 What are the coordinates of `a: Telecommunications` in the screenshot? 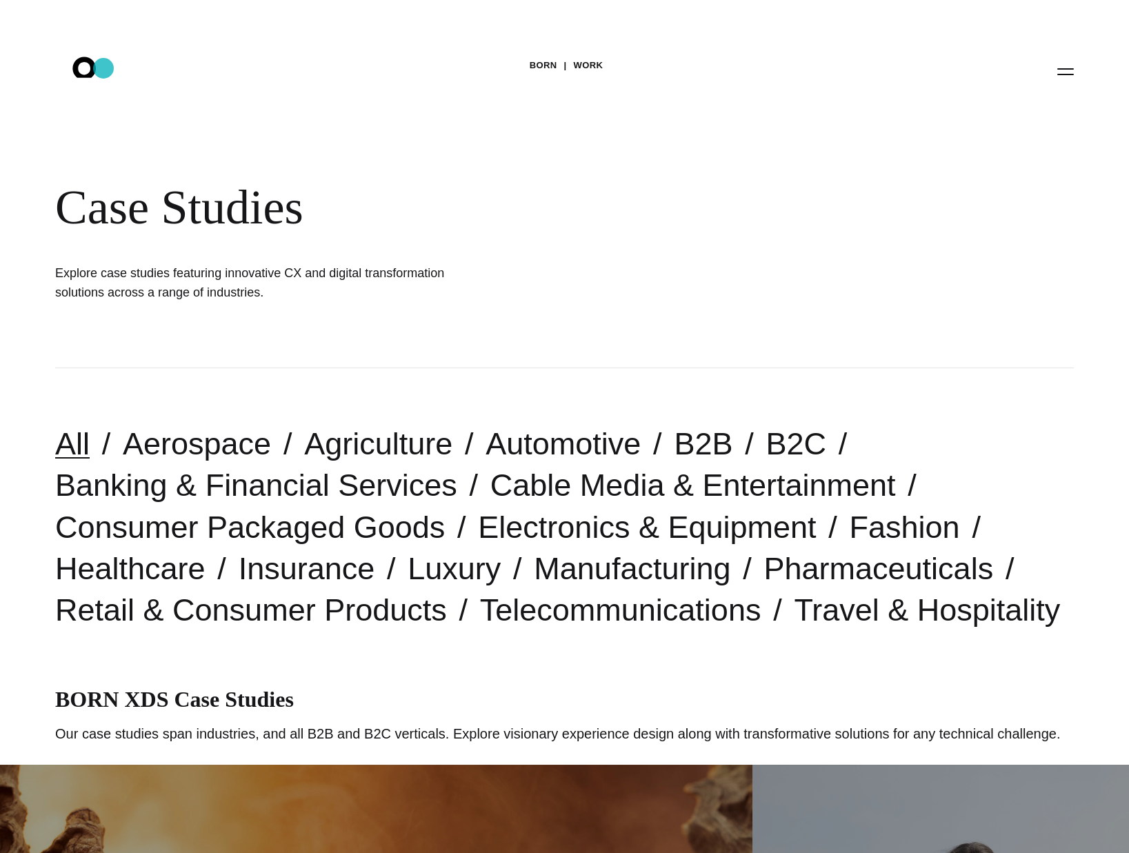 It's located at (621, 610).